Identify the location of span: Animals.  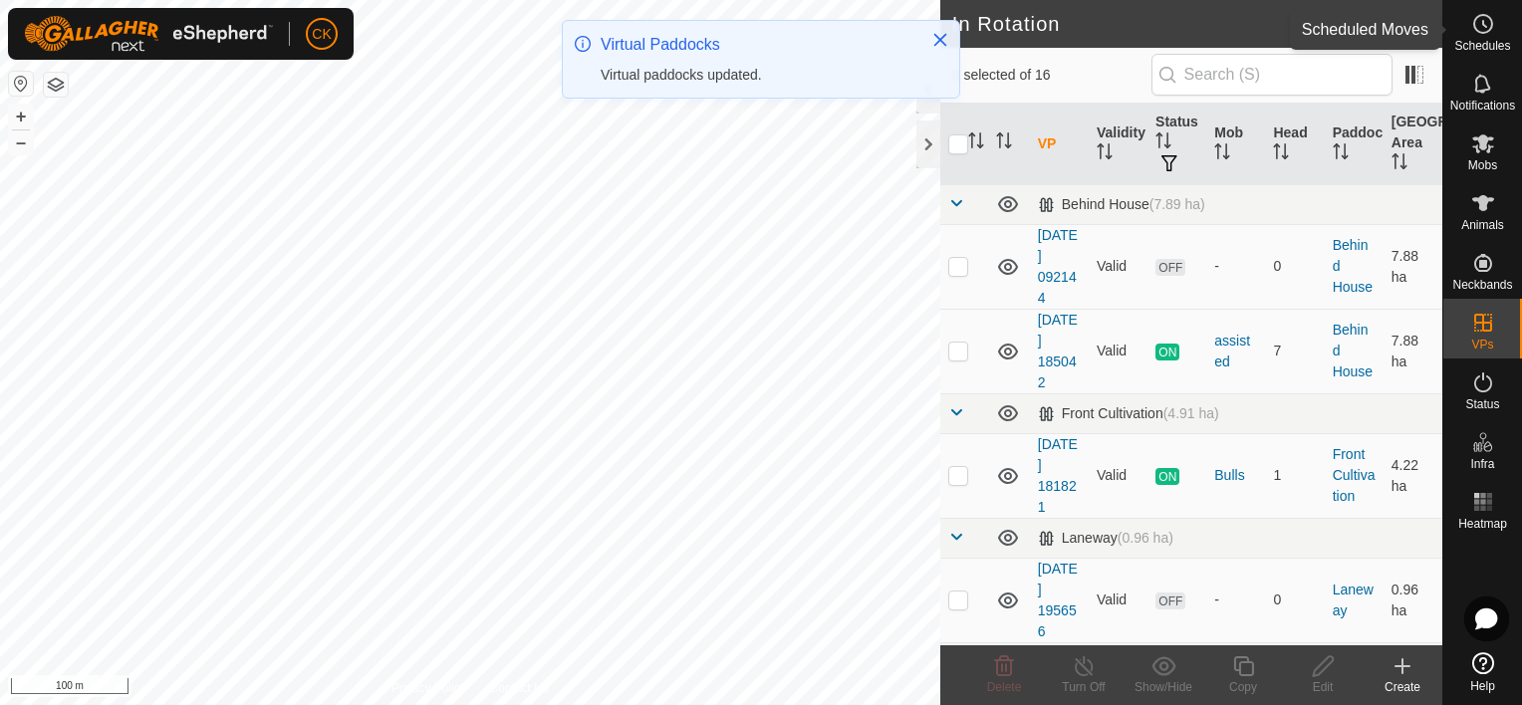
(1482, 225).